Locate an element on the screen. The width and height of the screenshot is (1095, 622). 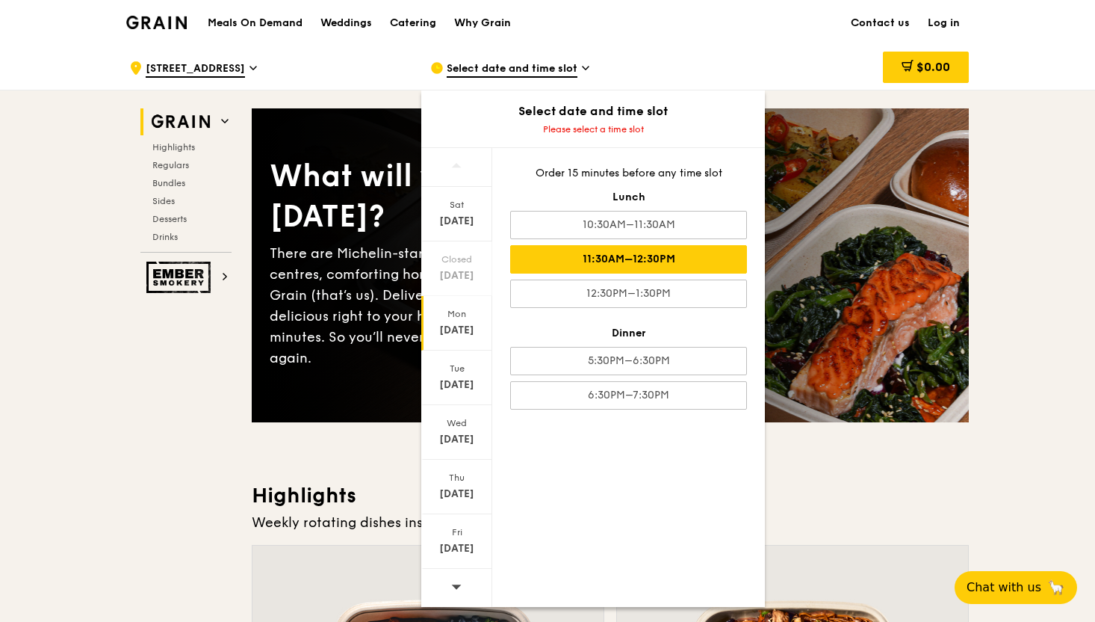
span: Regulars is located at coordinates (170, 165).